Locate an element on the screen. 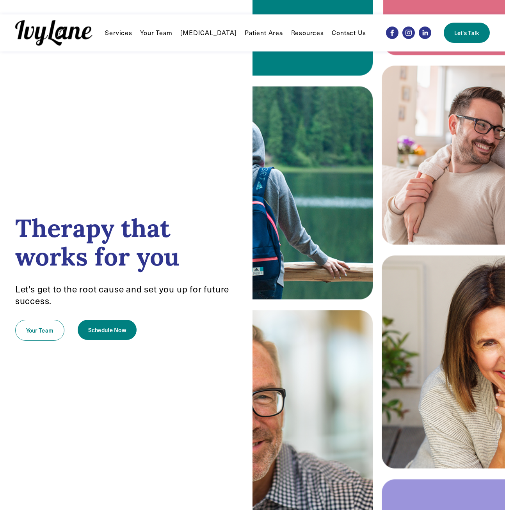  span: Let’s get to the root cause and set you up for future success. is located at coordinates (123, 294).